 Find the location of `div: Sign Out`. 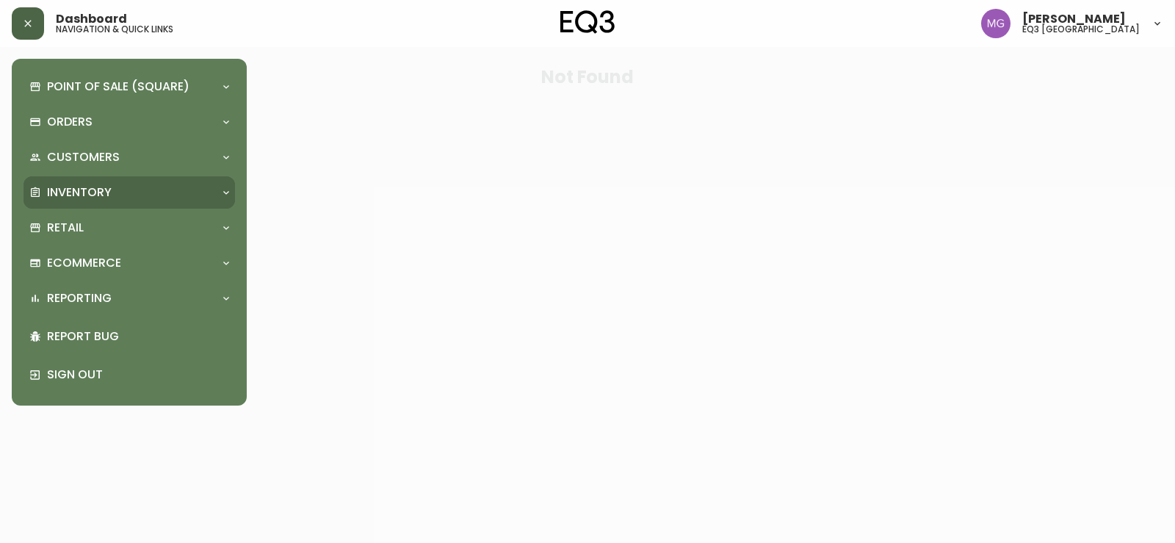

div: Sign Out is located at coordinates (129, 375).